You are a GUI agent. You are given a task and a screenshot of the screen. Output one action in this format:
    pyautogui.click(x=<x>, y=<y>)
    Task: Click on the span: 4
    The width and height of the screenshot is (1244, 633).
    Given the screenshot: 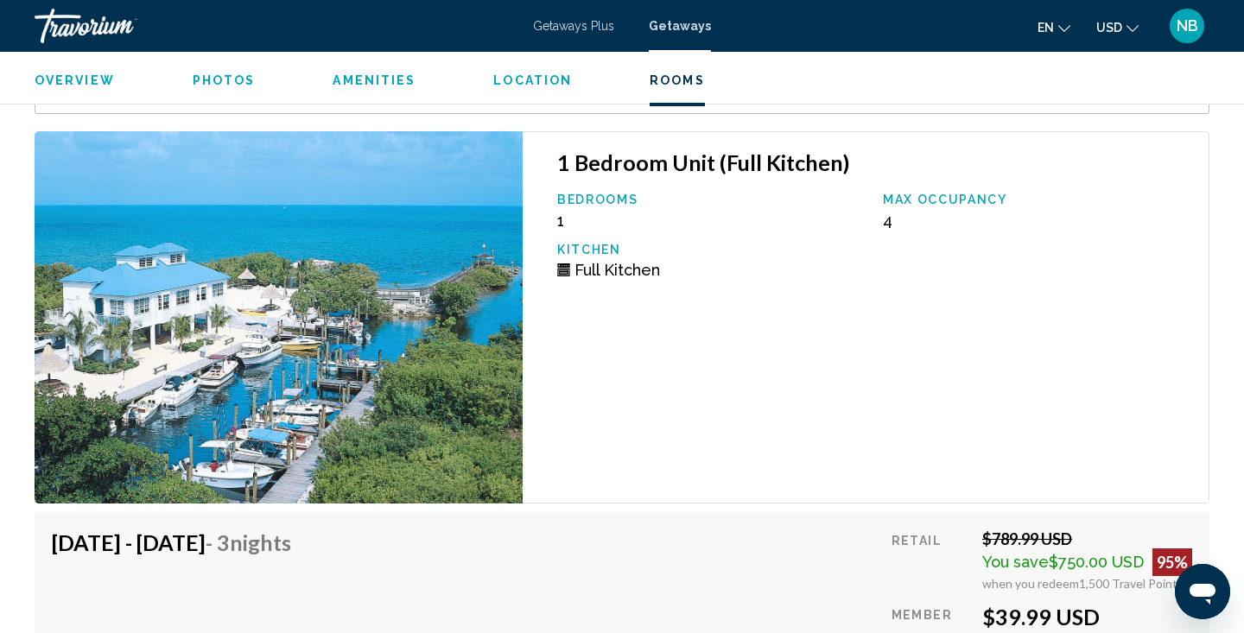 What is the action you would take?
    pyautogui.click(x=887, y=220)
    